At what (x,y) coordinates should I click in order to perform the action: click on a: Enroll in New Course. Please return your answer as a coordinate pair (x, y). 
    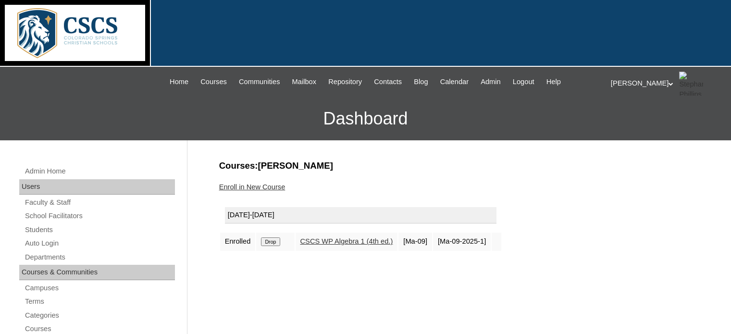
    Looking at the image, I should click on (252, 187).